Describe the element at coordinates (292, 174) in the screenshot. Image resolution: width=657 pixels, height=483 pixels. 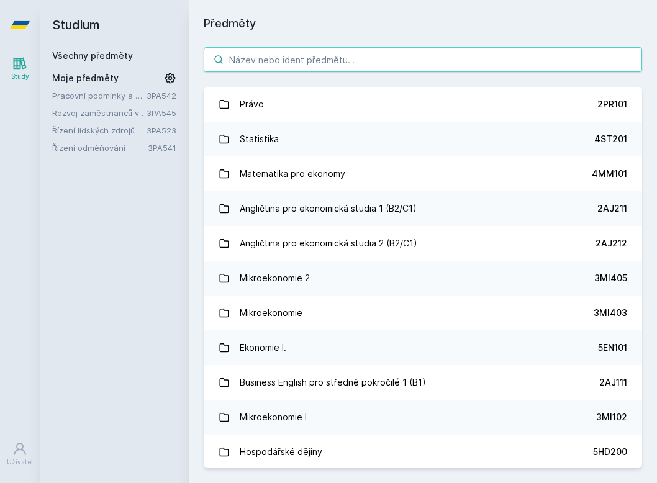
I see `div: Matematika pro ekonomy` at that location.